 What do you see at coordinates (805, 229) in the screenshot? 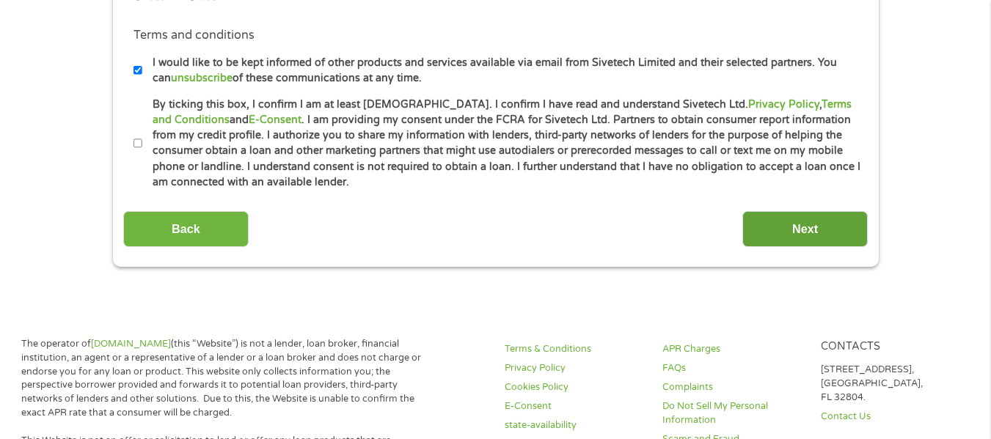
I see `input: Next` at bounding box center [805, 229].